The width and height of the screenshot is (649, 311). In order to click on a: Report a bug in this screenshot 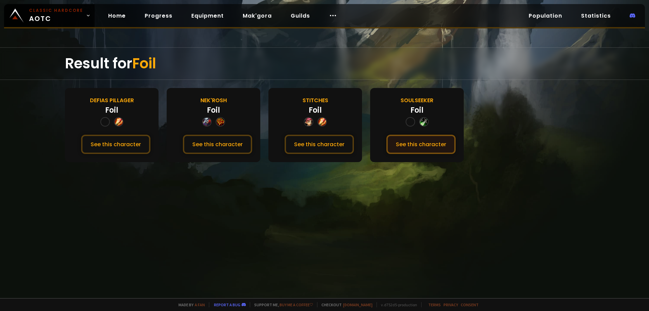, I will do `click(227, 304)`.